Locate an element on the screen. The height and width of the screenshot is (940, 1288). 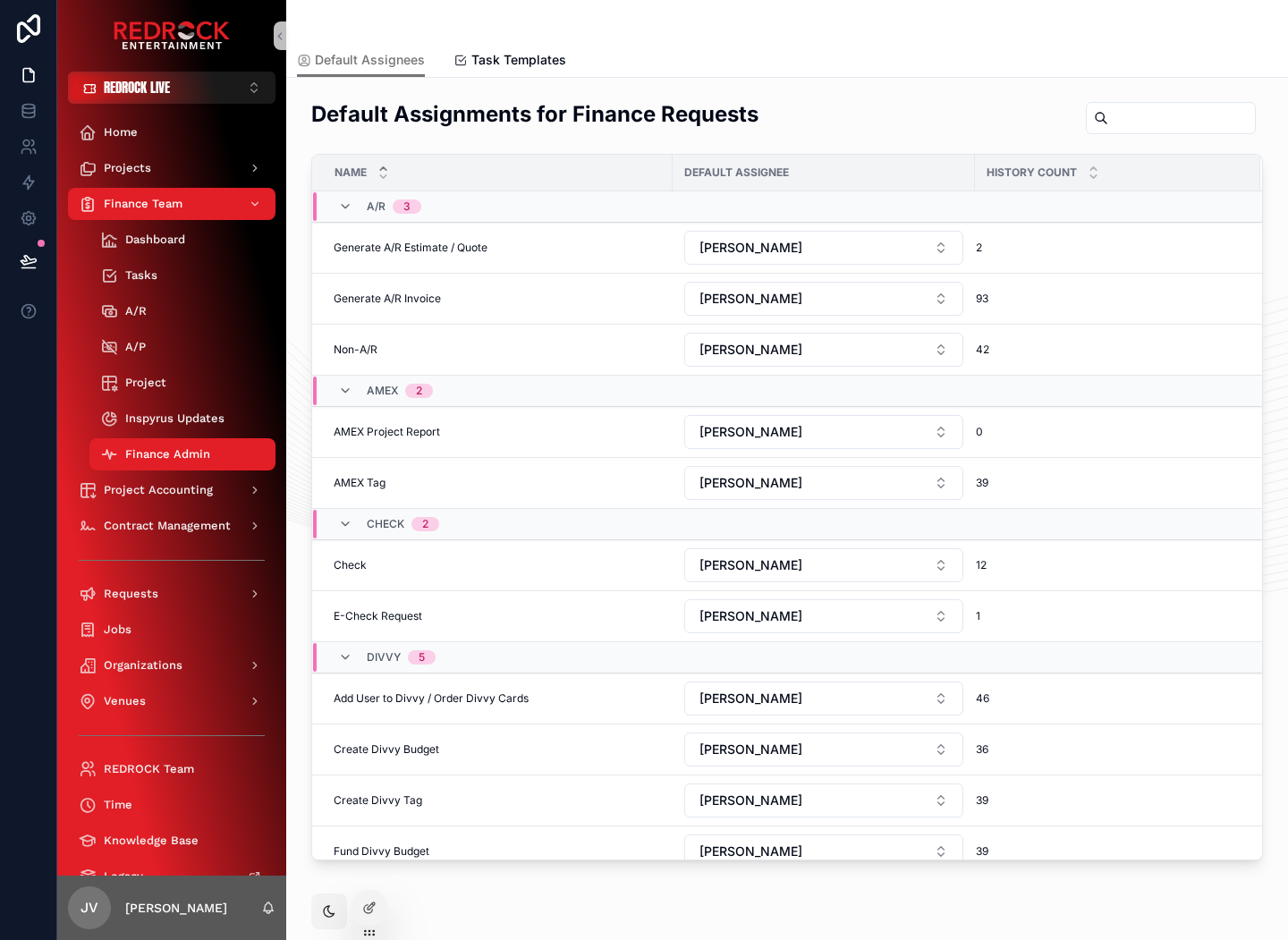
div: 3 is located at coordinates (407, 207).